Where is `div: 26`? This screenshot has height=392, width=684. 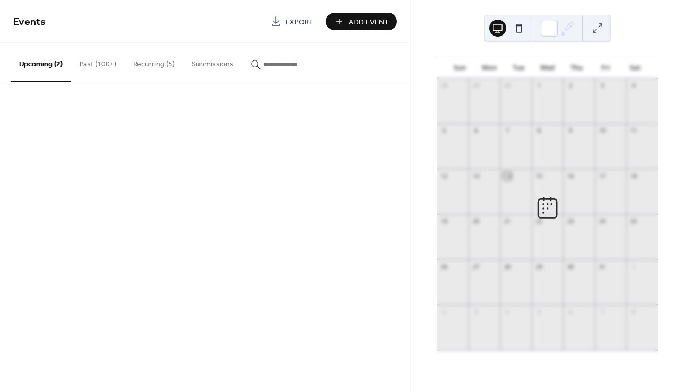
div: 26 is located at coordinates (443, 266).